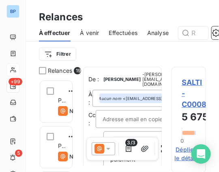 The image size is (219, 172). What do you see at coordinates (182, 140) in the screenshot?
I see `span: 0` at bounding box center [182, 140].